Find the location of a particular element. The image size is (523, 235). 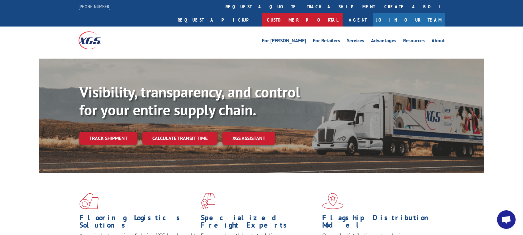

a: Advantages is located at coordinates (383, 42).